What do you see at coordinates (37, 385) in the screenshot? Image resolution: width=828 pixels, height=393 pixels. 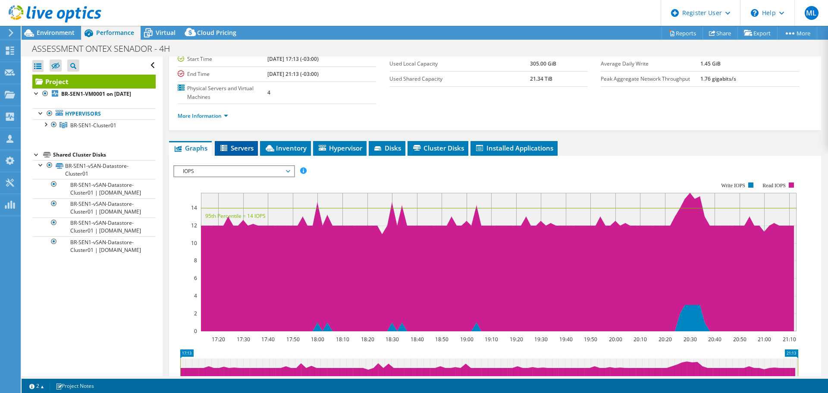 I see `a: 2` at bounding box center [37, 385].